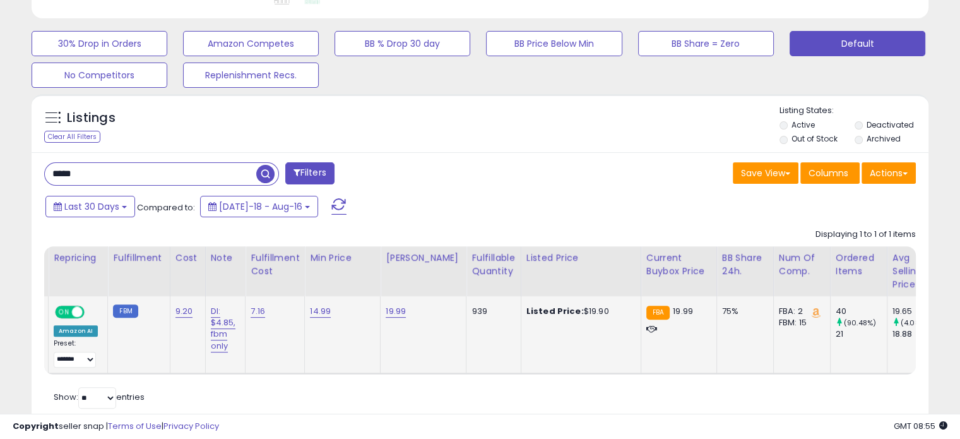 The image size is (960, 439). I want to click on div: Min Price, so click(342, 258).